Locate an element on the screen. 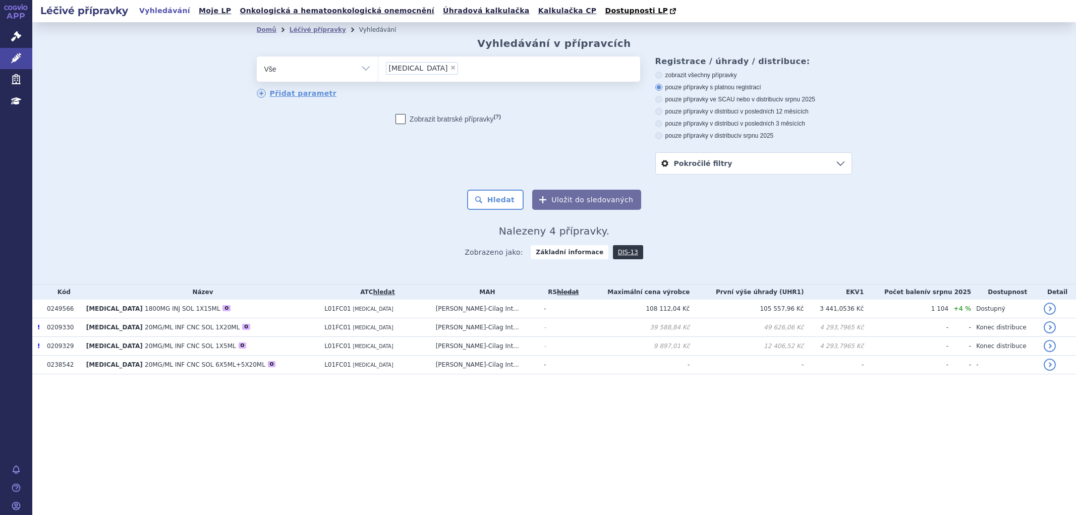  span: Dostupnosti LP is located at coordinates (636, 11).